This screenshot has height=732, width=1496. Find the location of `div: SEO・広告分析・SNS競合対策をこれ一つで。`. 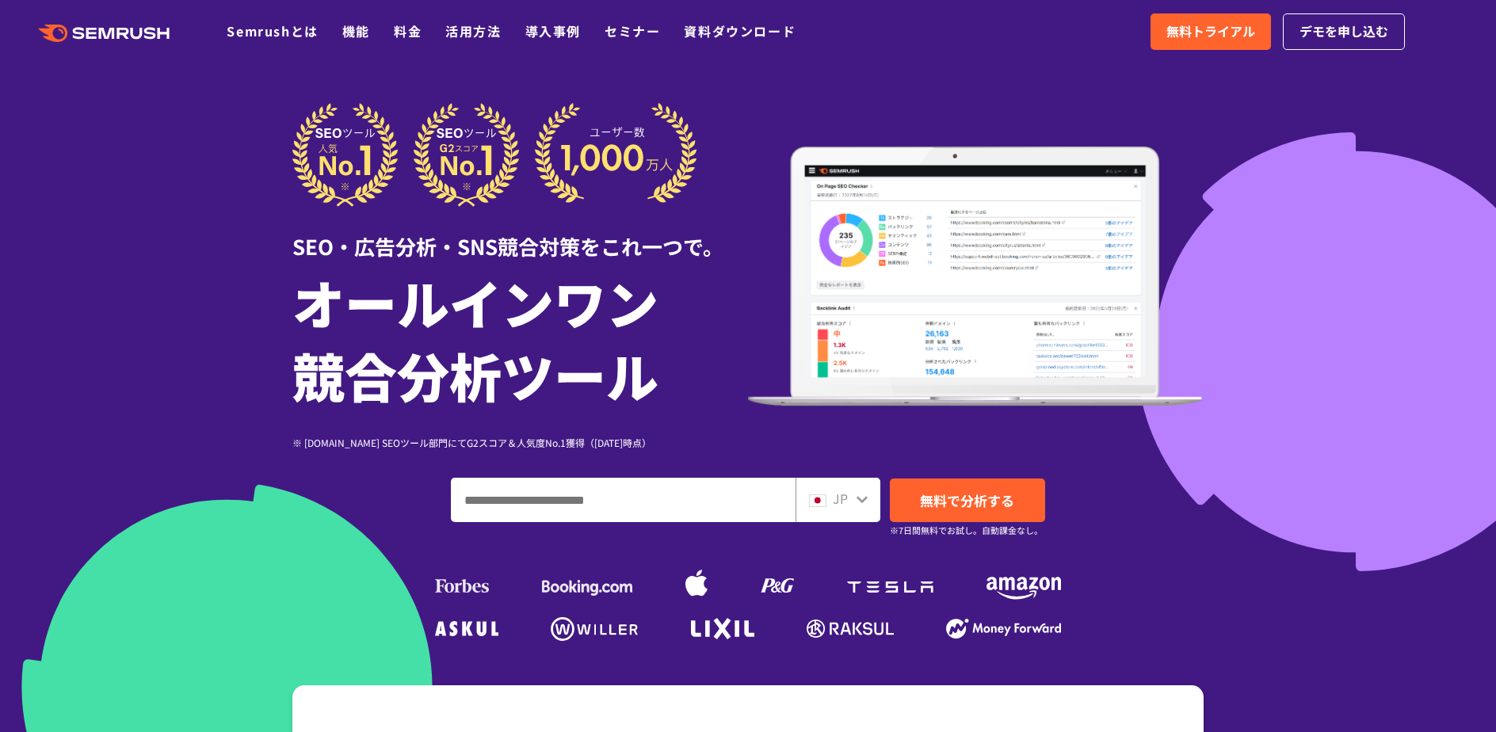

div: SEO・広告分析・SNS競合対策をこれ一つで。 is located at coordinates (520, 234).